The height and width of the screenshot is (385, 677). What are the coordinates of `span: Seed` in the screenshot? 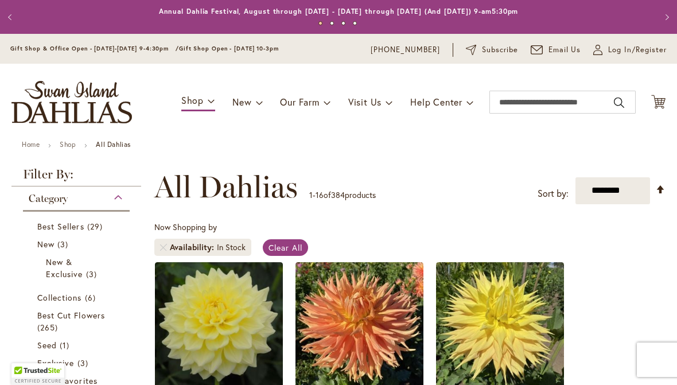 It's located at (47, 345).